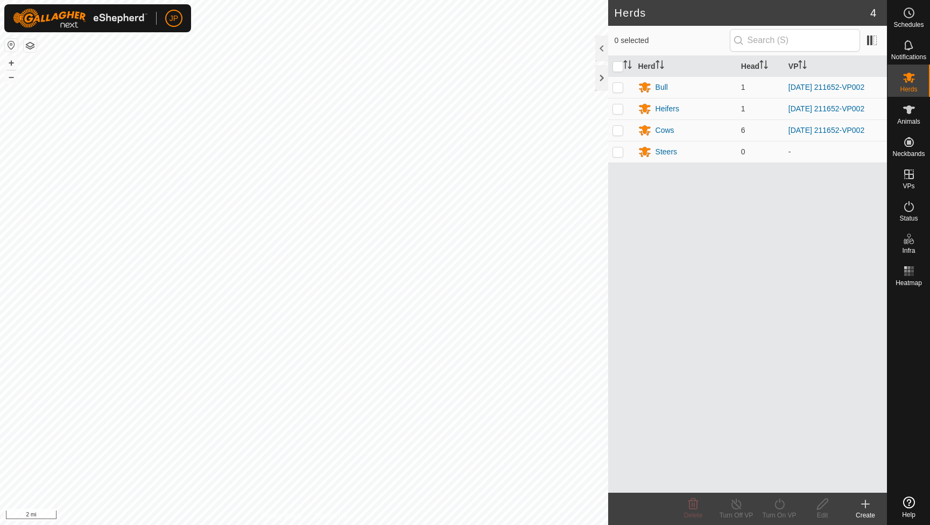  I want to click on h2: Herds, so click(742, 13).